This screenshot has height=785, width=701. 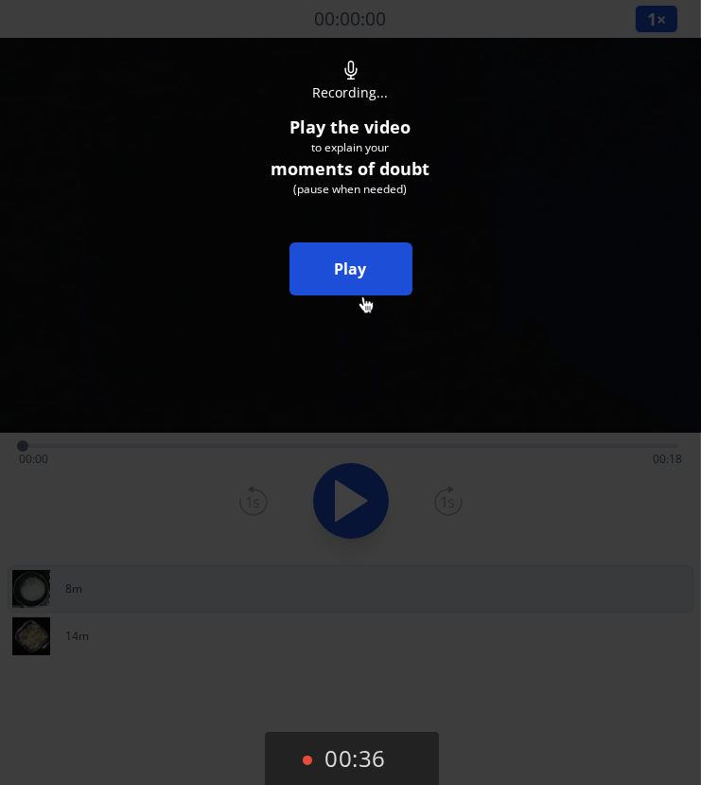 What do you see at coordinates (351, 93) in the screenshot?
I see `span: Recording...` at bounding box center [351, 93].